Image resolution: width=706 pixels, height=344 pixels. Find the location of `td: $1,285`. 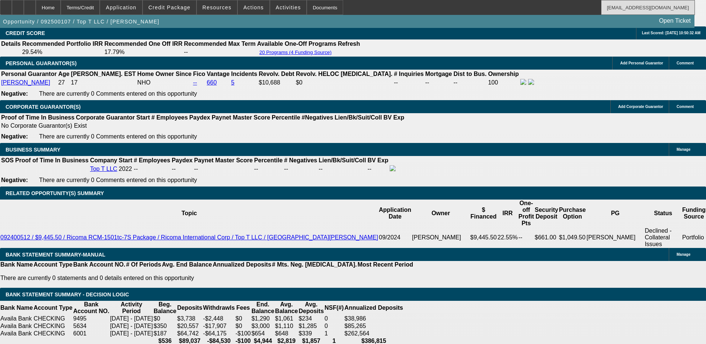

td: $1,285 is located at coordinates (311, 326).